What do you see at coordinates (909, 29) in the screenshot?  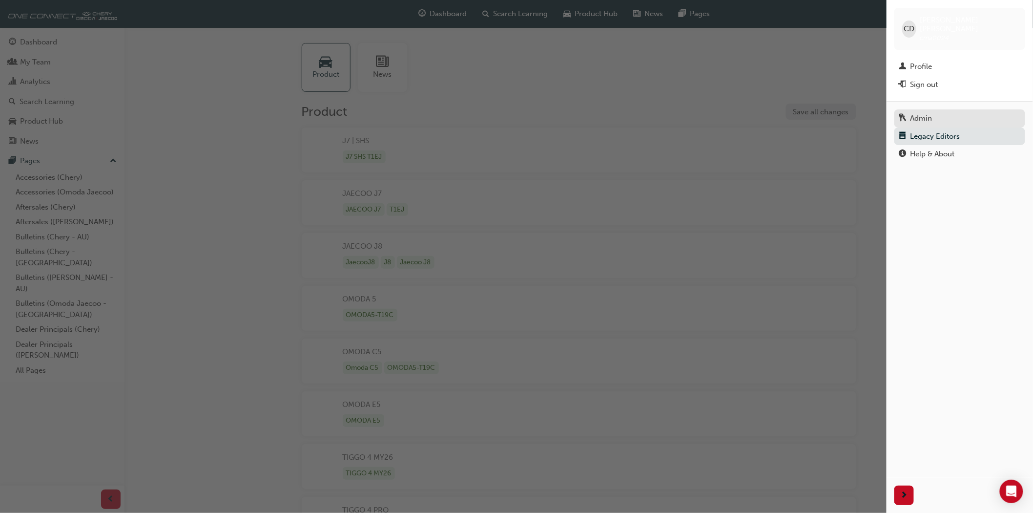 I see `span: CD` at bounding box center [909, 29].